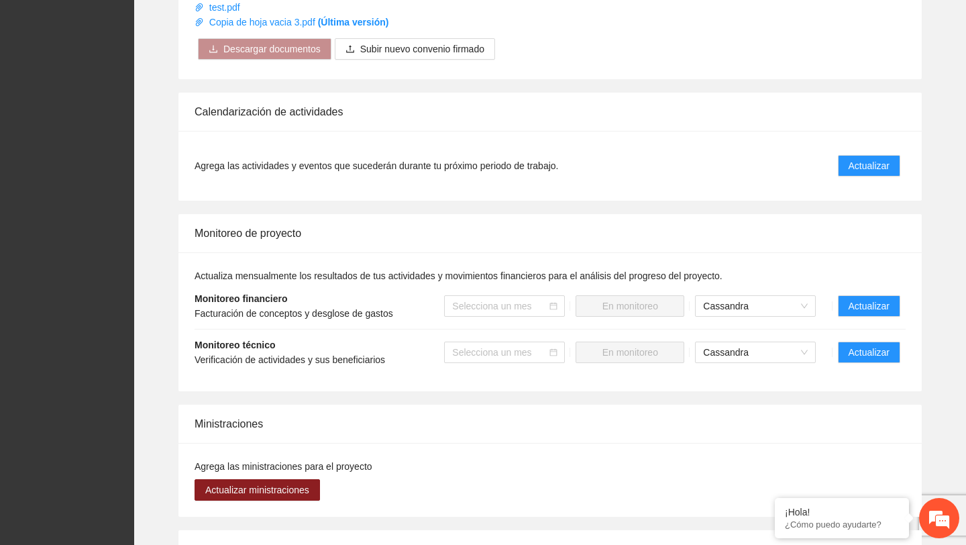 This screenshot has height=545, width=966. I want to click on button: downloadDescargar documentos, so click(264, 49).